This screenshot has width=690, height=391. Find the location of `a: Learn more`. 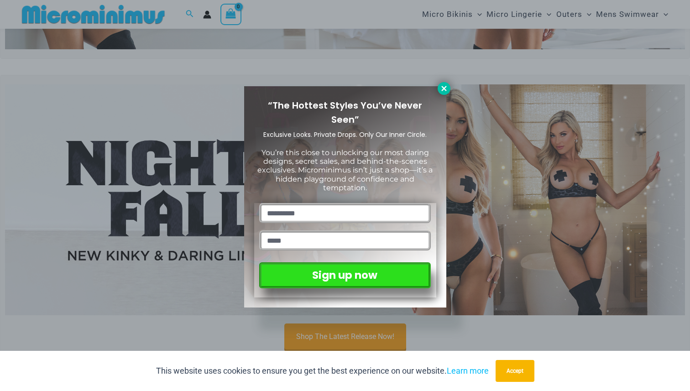

a: Learn more is located at coordinates (468, 370).